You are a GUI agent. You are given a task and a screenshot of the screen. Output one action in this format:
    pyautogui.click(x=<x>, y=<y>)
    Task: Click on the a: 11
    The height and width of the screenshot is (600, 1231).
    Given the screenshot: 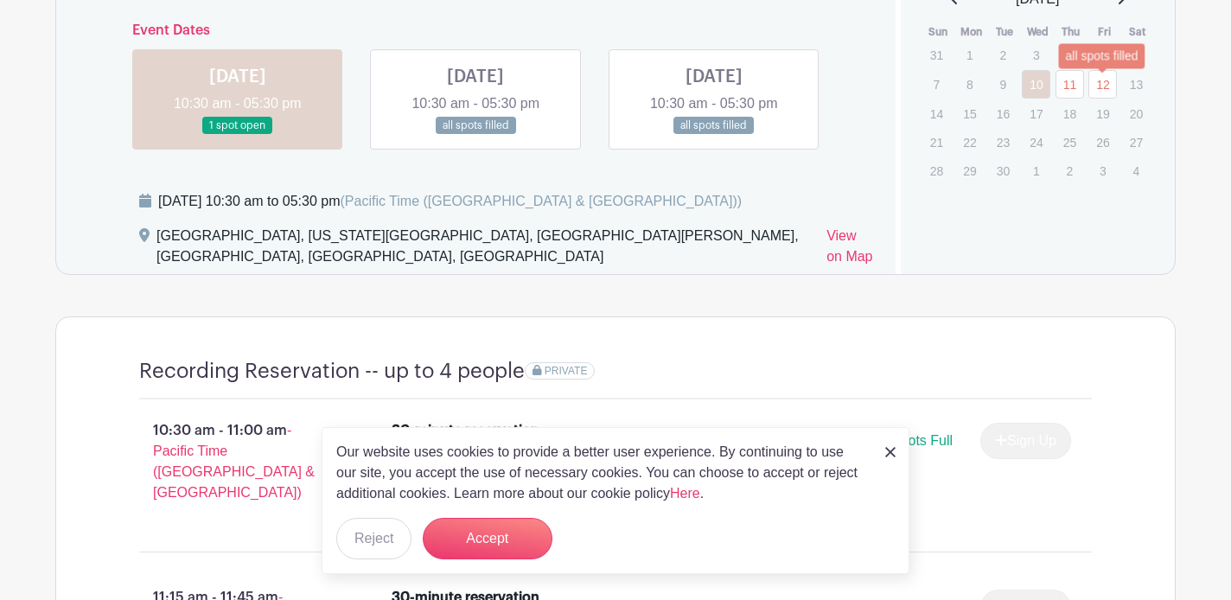 What is the action you would take?
    pyautogui.click(x=1069, y=84)
    